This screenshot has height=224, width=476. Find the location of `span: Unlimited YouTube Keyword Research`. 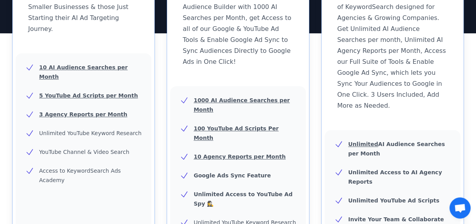

span: Unlimited YouTube Keyword Research is located at coordinates (90, 133).